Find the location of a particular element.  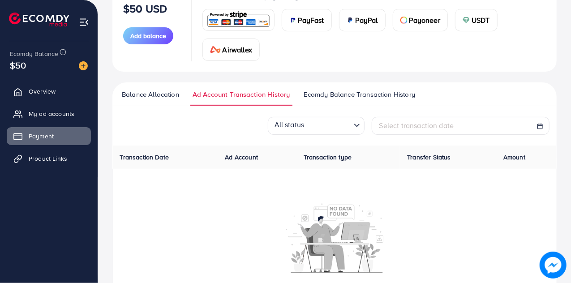

a: cardPayoneer is located at coordinates (420, 20).